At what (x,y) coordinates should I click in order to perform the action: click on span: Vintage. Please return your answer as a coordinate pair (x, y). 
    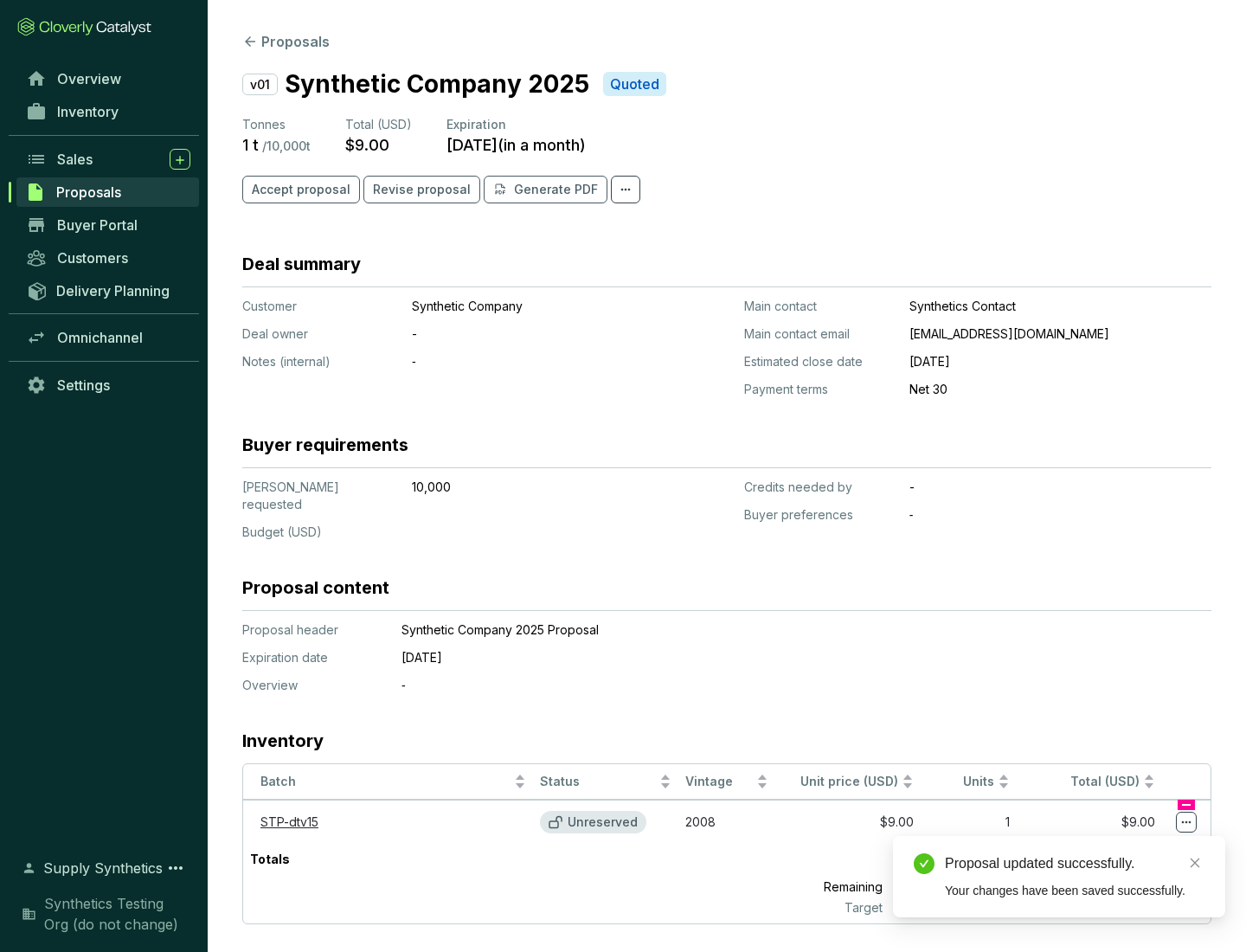
    Looking at the image, I should click on (719, 781).